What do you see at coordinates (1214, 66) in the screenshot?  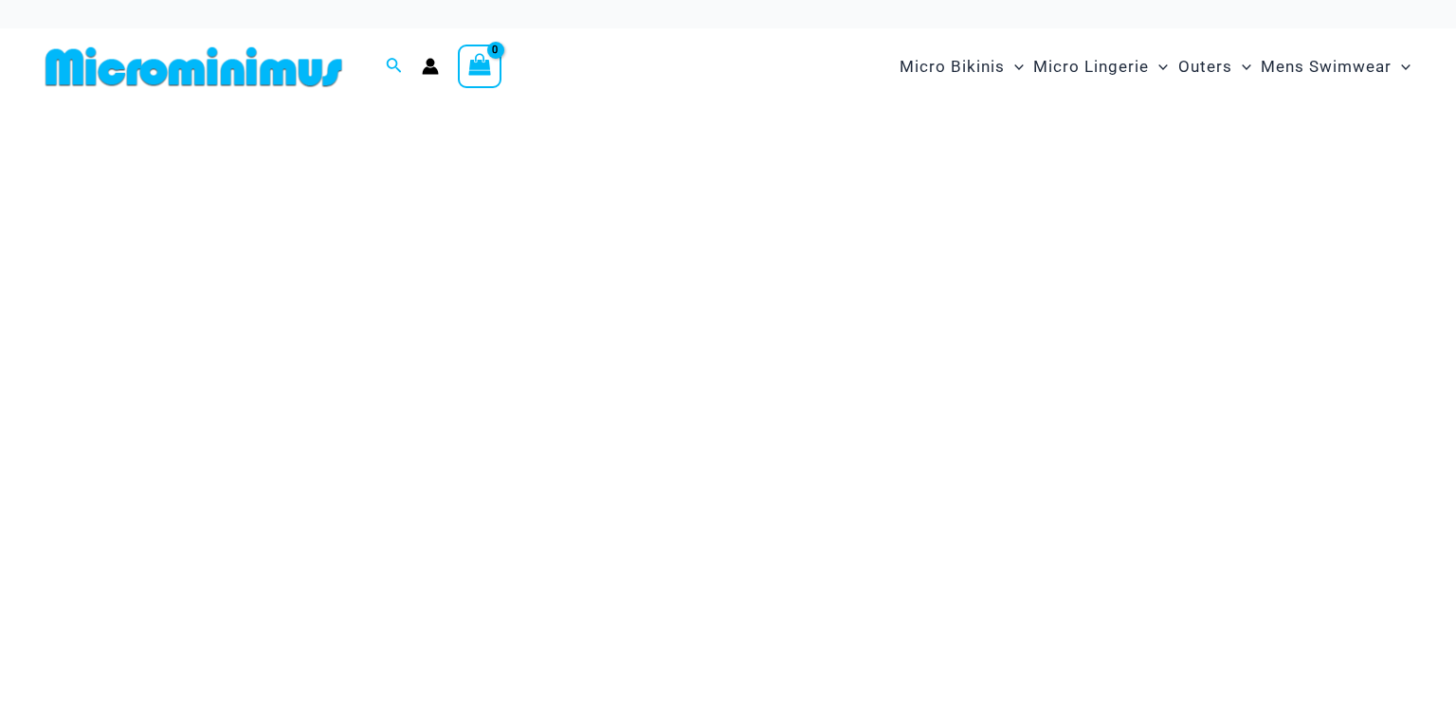 I see `a: OutersMenu ToggleMenu Toggle` at bounding box center [1214, 66].